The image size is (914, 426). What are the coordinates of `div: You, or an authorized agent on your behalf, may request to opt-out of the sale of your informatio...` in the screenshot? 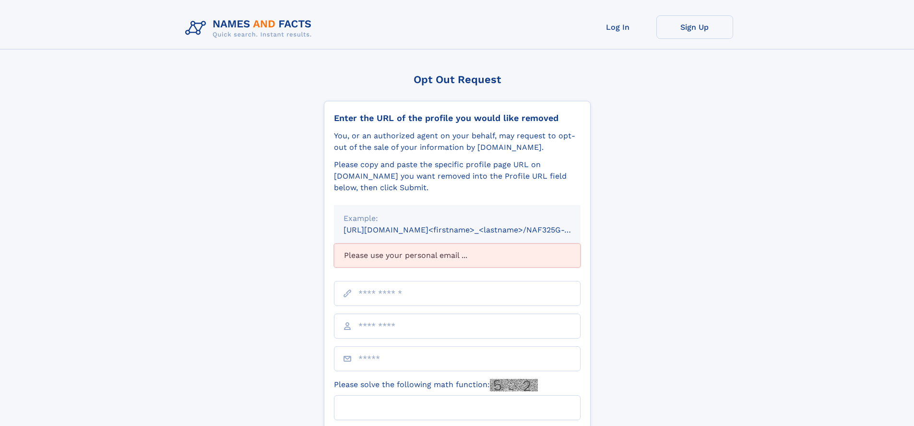 It's located at (457, 142).